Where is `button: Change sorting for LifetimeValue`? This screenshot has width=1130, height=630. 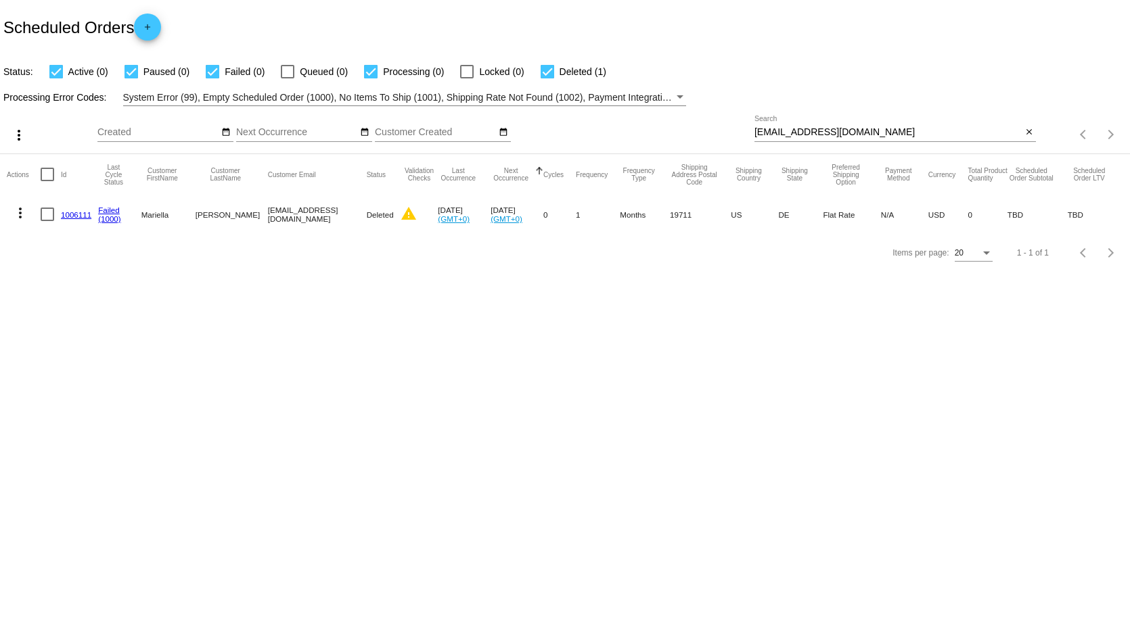
button: Change sorting for LifetimeValue is located at coordinates (1089, 174).